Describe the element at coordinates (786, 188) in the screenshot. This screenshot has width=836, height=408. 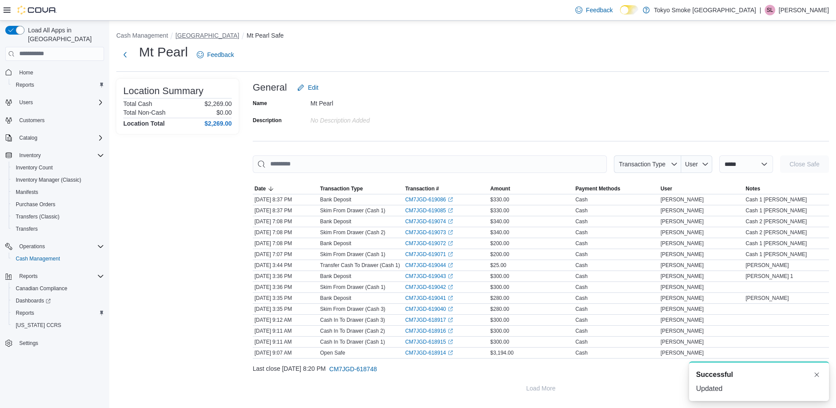
I see `button: Notes` at that location.